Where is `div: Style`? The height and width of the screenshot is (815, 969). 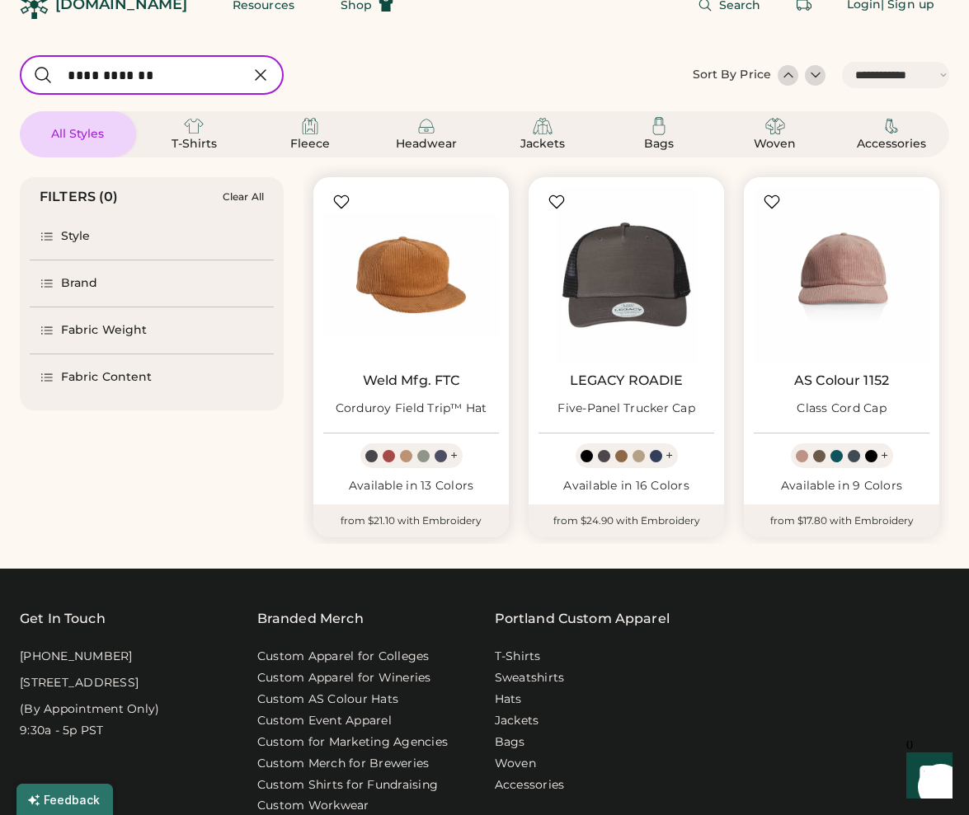
div: Style is located at coordinates (76, 237).